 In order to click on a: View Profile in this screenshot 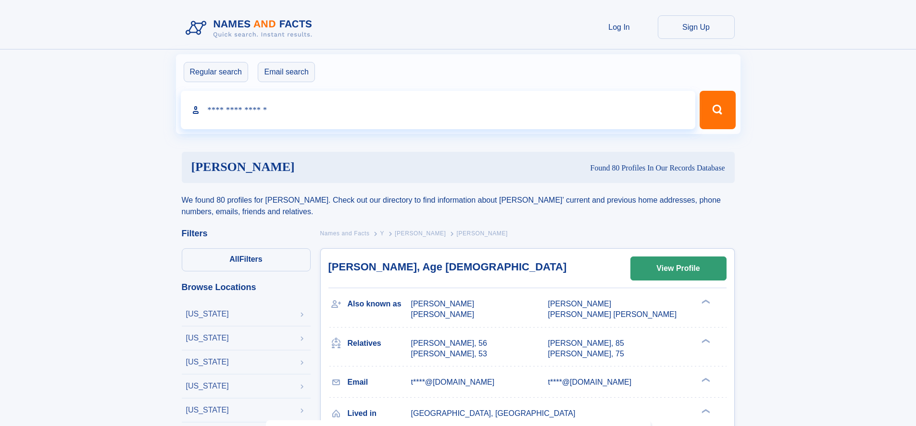, I will do `click(678, 269)`.